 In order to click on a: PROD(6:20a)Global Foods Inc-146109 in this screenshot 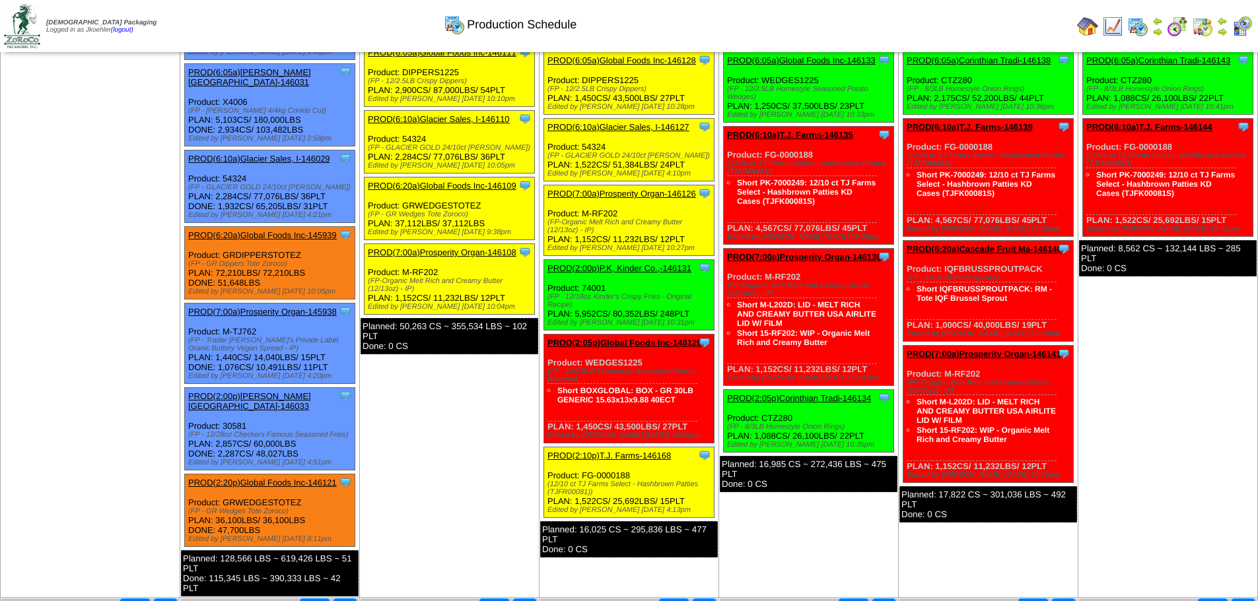, I will do `click(442, 186)`.